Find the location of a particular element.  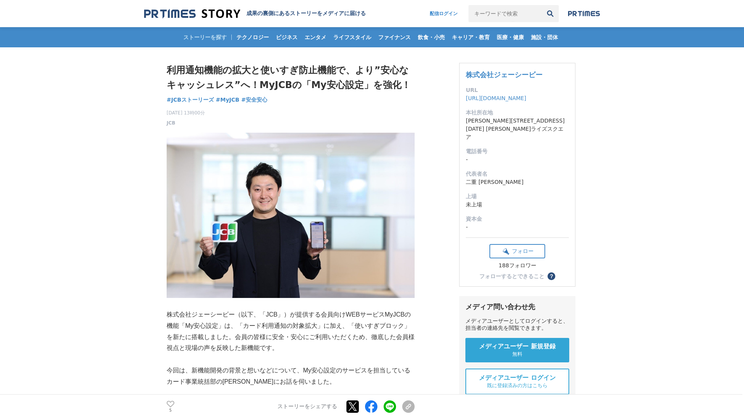

p: ストーリーをシェアする is located at coordinates (307, 407).